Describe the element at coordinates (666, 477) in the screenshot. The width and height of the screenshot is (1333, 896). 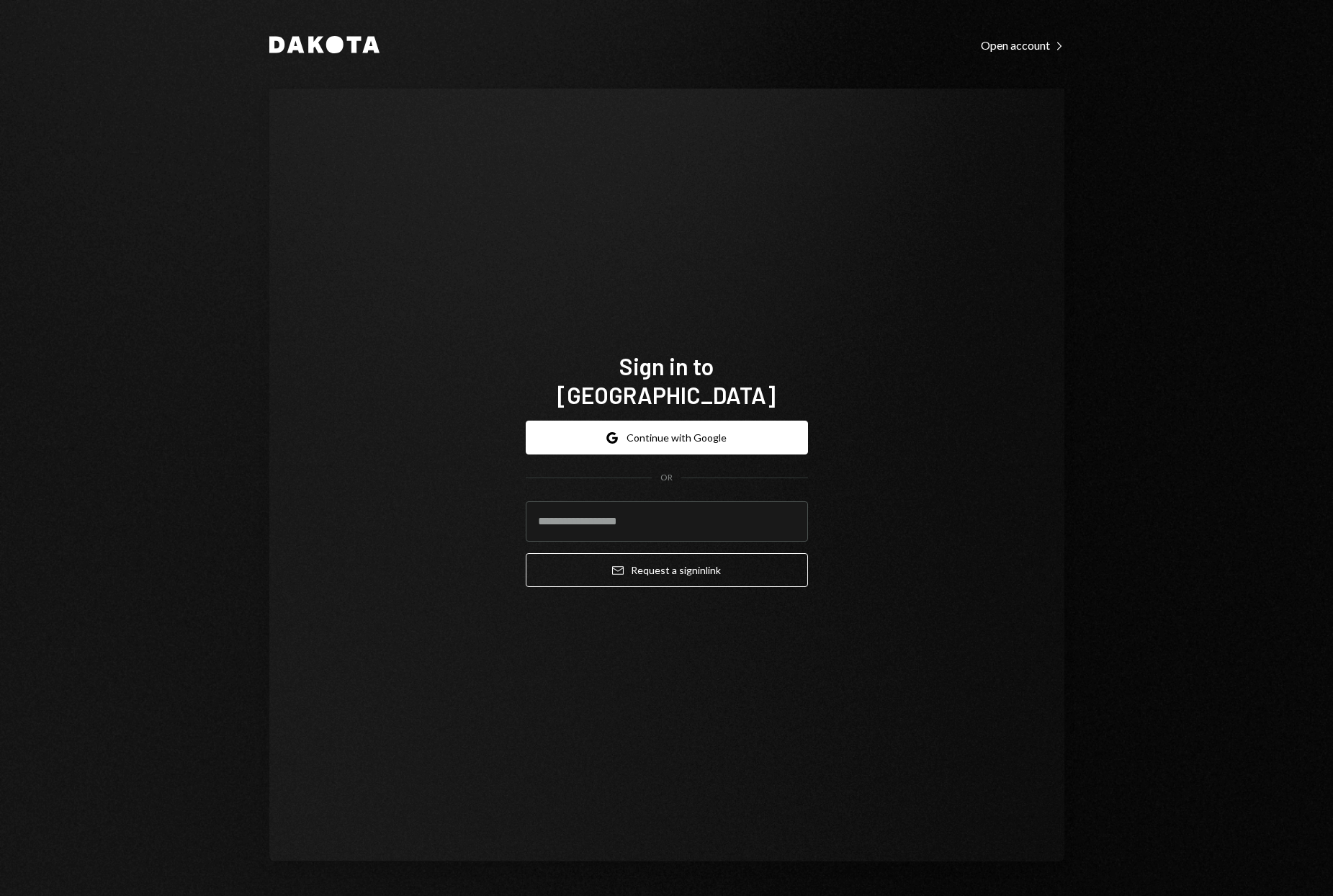
I see `div: OR` at that location.